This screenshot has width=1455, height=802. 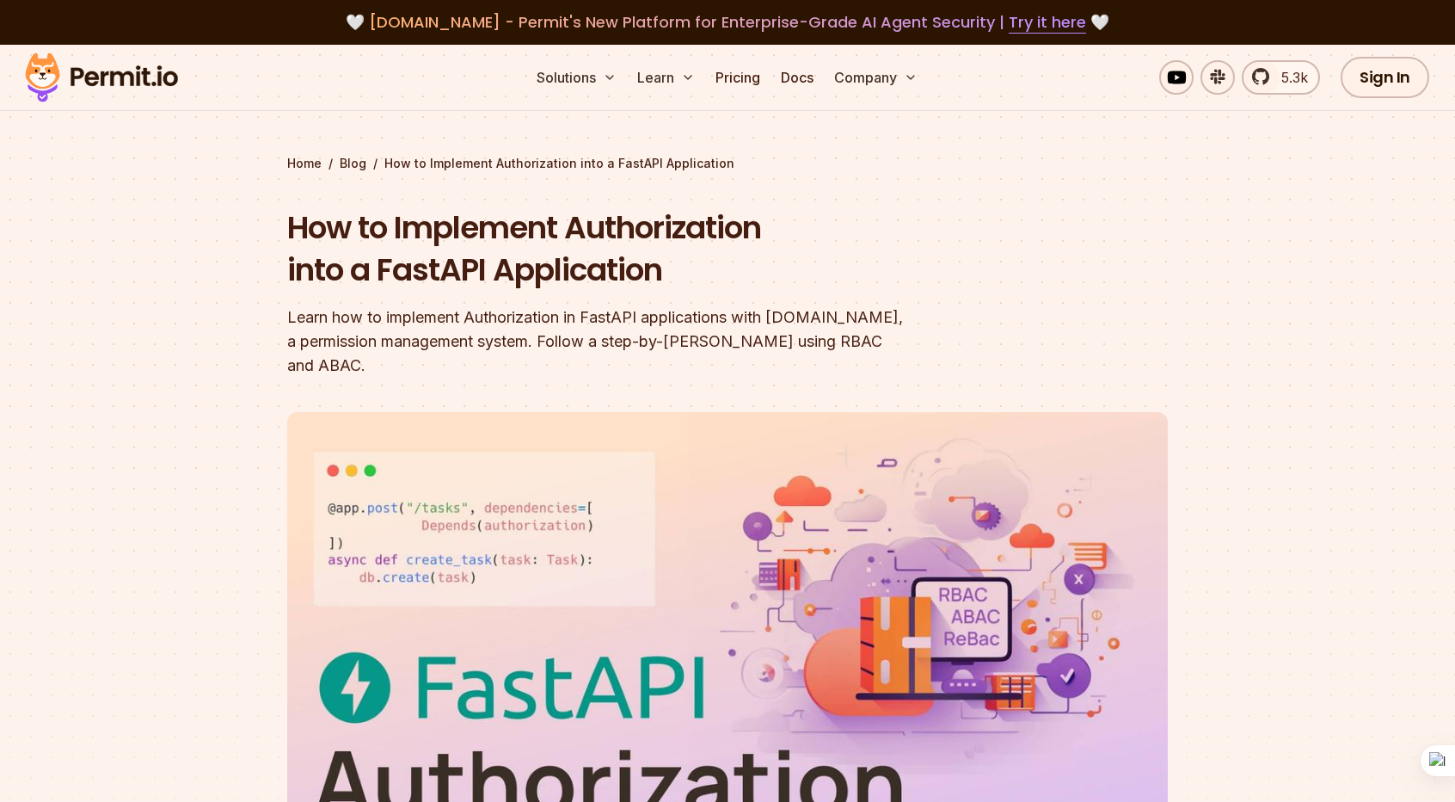 I want to click on a: 5.3k, so click(x=1281, y=77).